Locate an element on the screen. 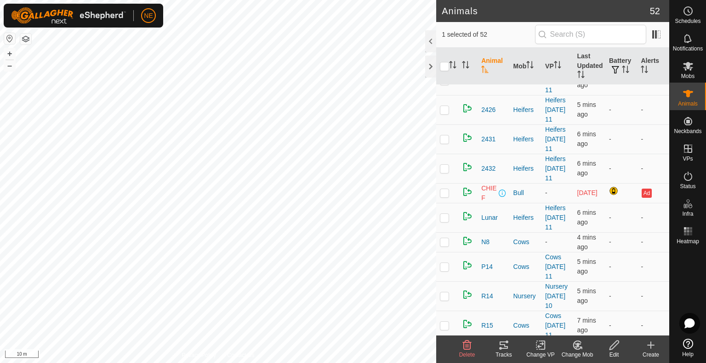  span: 2432 is located at coordinates (488, 169).